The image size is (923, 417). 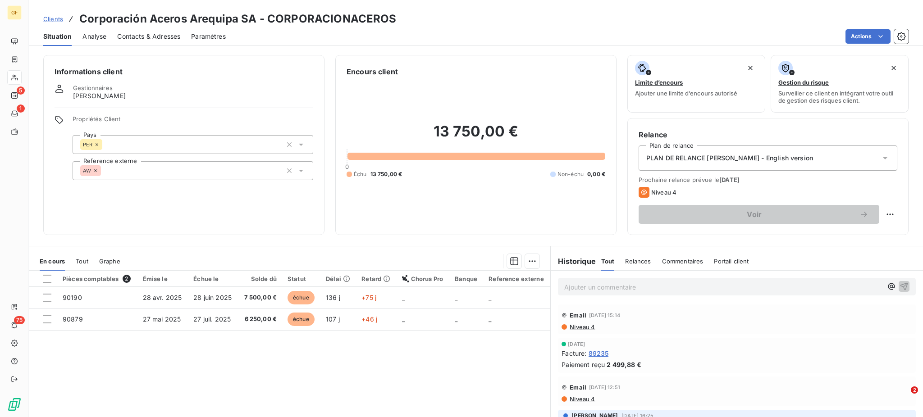 What do you see at coordinates (19, 320) in the screenshot?
I see `span: 75` at bounding box center [19, 320].